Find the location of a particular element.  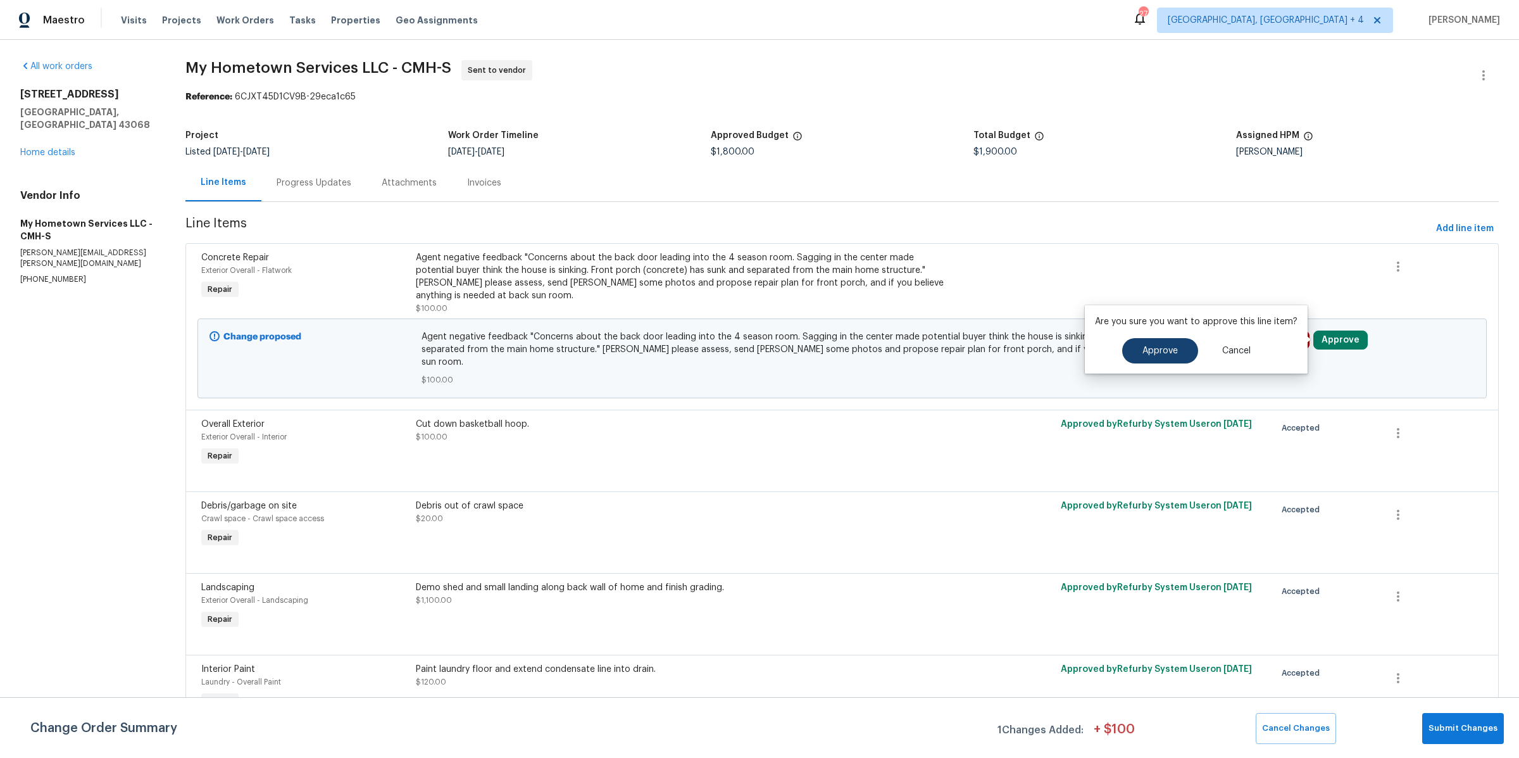

button: Cancel is located at coordinates (1236, 351).